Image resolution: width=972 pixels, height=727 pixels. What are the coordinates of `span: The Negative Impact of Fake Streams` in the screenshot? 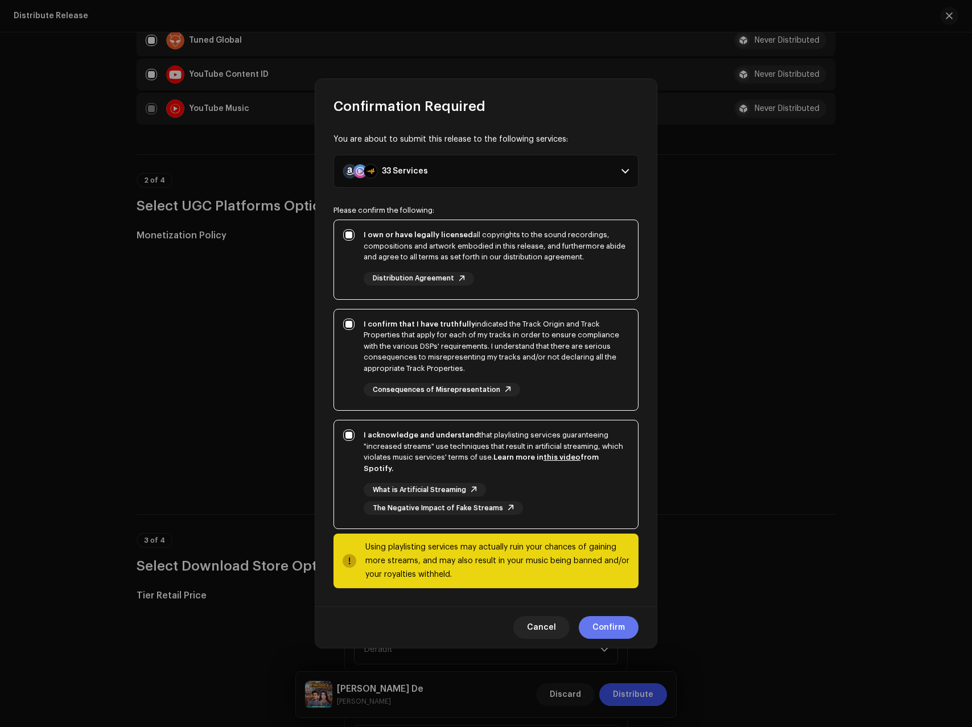 It's located at (438, 508).